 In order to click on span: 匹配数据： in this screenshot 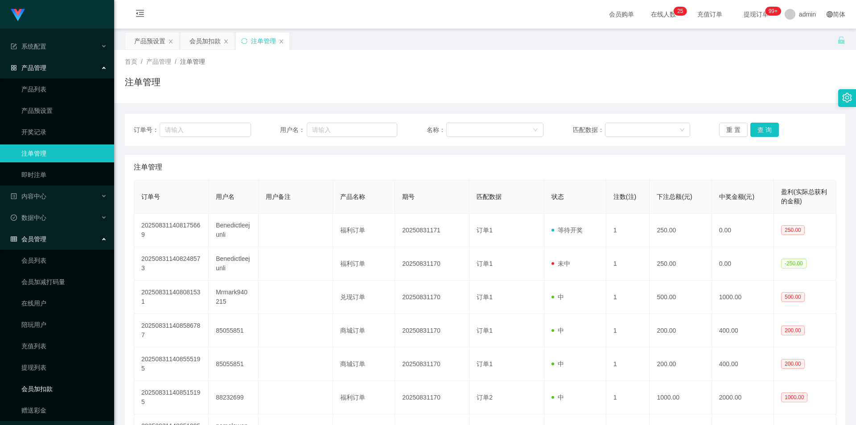, I will do `click(589, 130)`.